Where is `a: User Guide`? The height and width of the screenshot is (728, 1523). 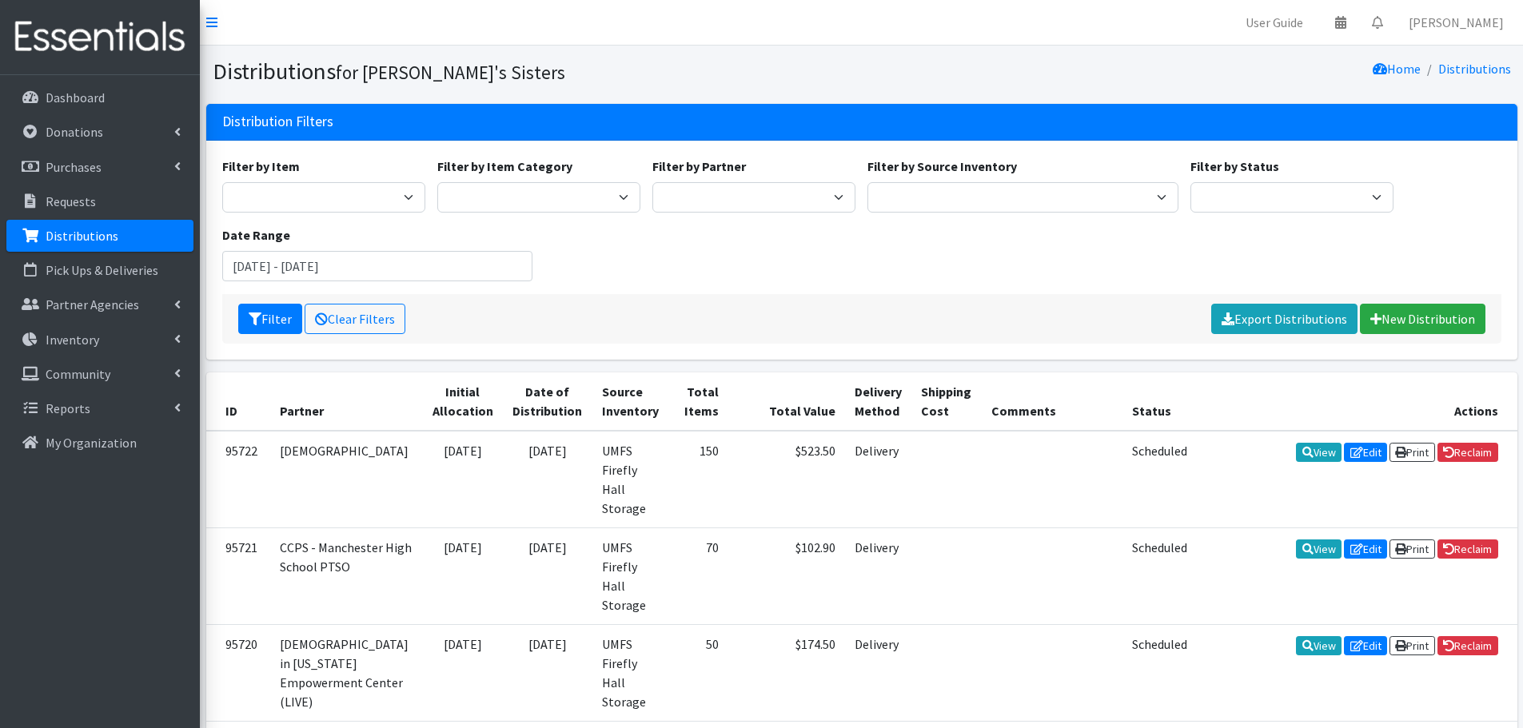
a: User Guide is located at coordinates (1274, 22).